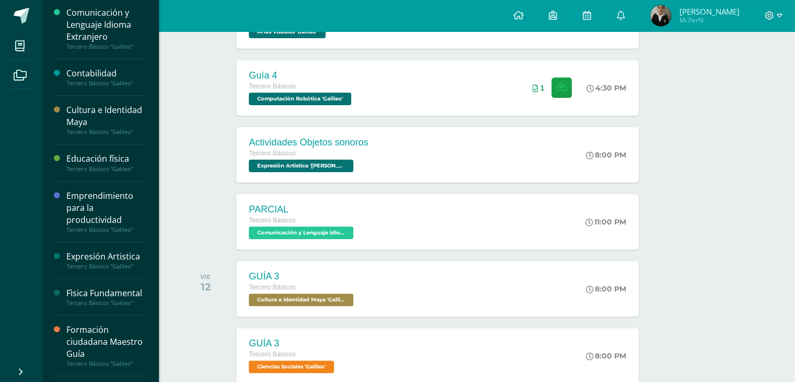  What do you see at coordinates (106, 73) in the screenshot?
I see `div: Contabilidad` at bounding box center [106, 73].